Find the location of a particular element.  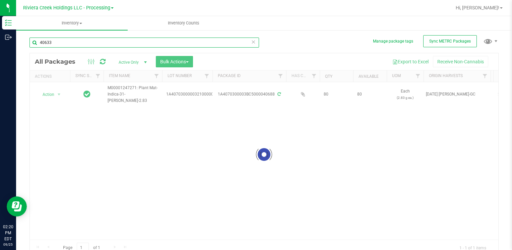

span: Inventory Counts is located at coordinates (184, 23).